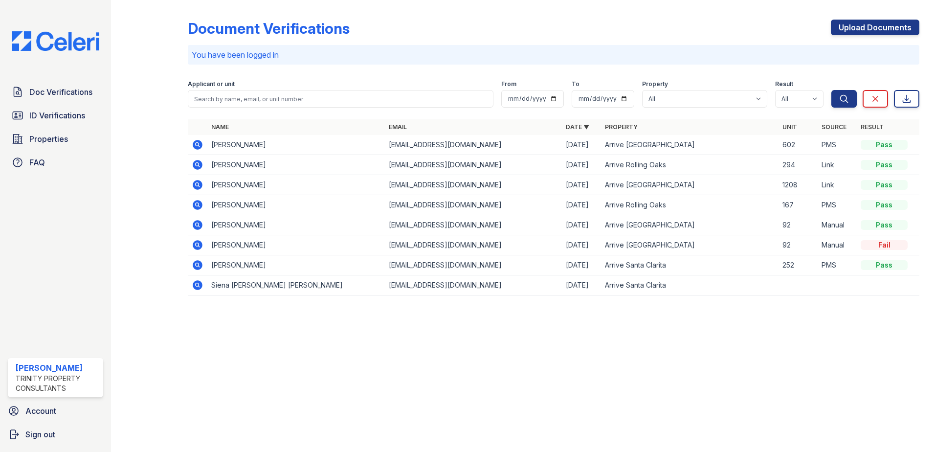 The height and width of the screenshot is (452, 935). I want to click on a: ID Verifications, so click(55, 115).